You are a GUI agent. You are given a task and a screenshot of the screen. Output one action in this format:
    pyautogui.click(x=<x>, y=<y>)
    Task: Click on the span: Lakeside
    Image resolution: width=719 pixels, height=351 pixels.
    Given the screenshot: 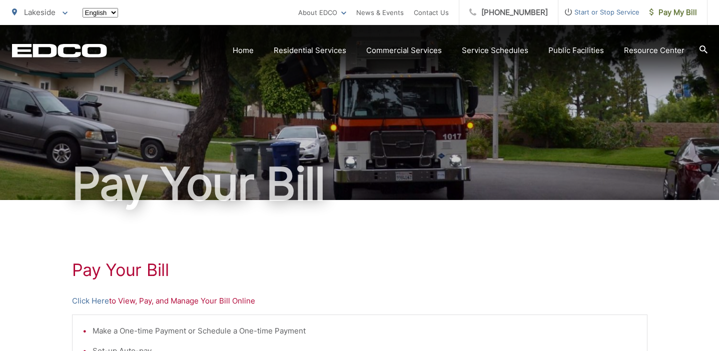 What is the action you would take?
    pyautogui.click(x=40, y=12)
    